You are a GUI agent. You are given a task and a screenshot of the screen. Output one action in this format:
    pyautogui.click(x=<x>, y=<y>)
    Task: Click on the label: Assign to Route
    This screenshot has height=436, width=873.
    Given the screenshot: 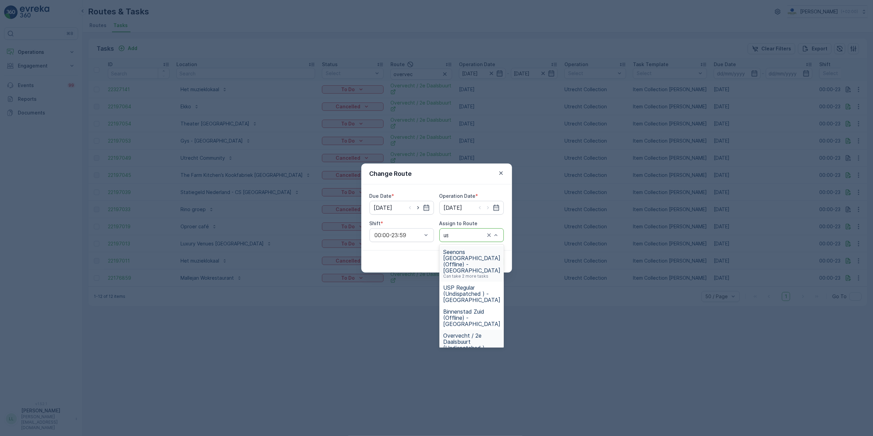 What is the action you would take?
    pyautogui.click(x=459, y=223)
    